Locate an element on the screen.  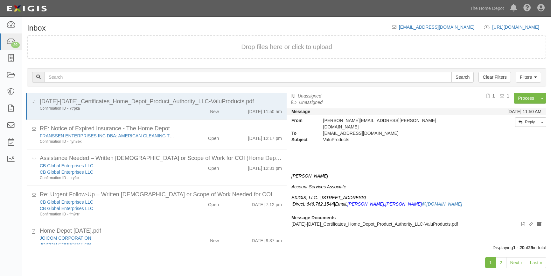
div: 29 is located at coordinates (15, 45).